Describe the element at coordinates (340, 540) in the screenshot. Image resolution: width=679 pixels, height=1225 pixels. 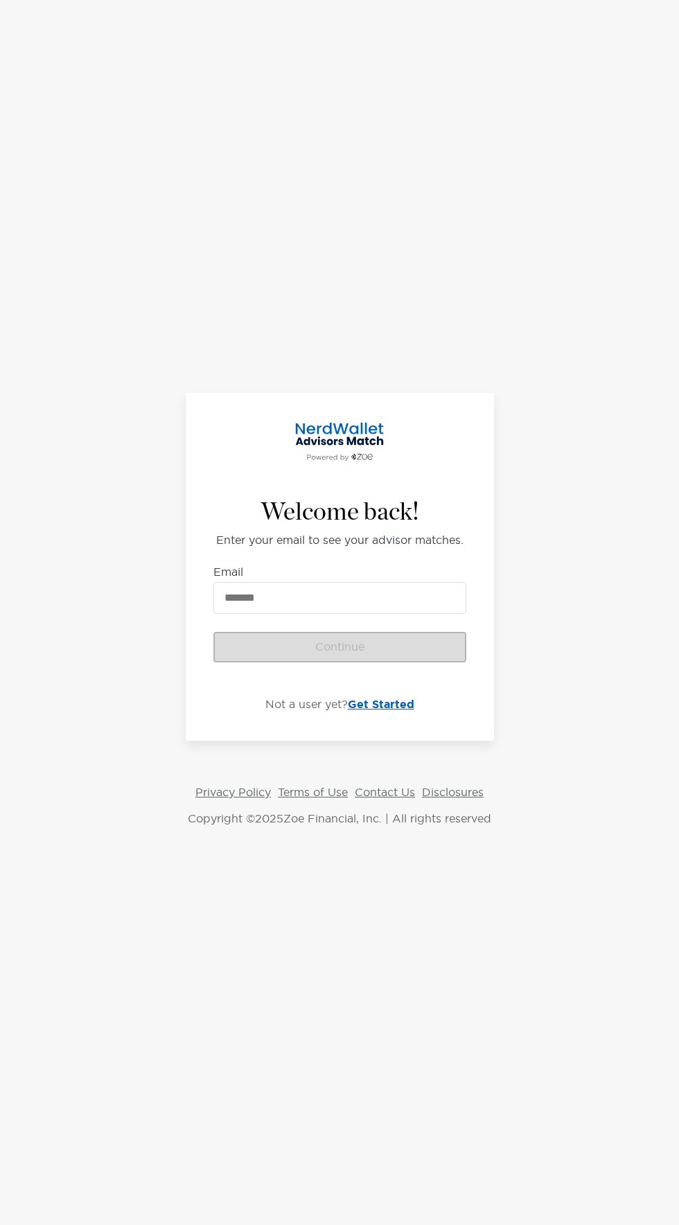
I see `p: Enter your email to see your advisor matches.` at that location.